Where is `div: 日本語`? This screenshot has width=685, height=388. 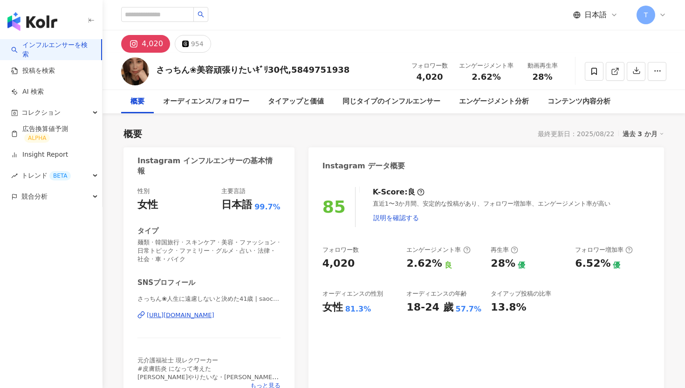
div: 日本語 is located at coordinates (237, 204).